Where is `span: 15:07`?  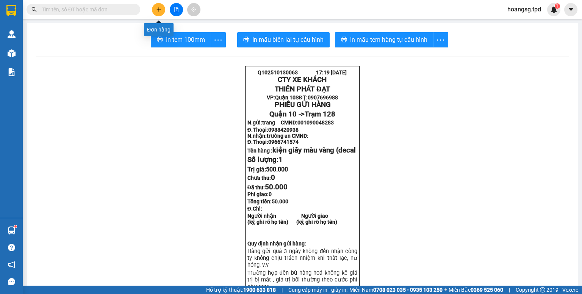 span: 15:07 is located at coordinates (78, 6).